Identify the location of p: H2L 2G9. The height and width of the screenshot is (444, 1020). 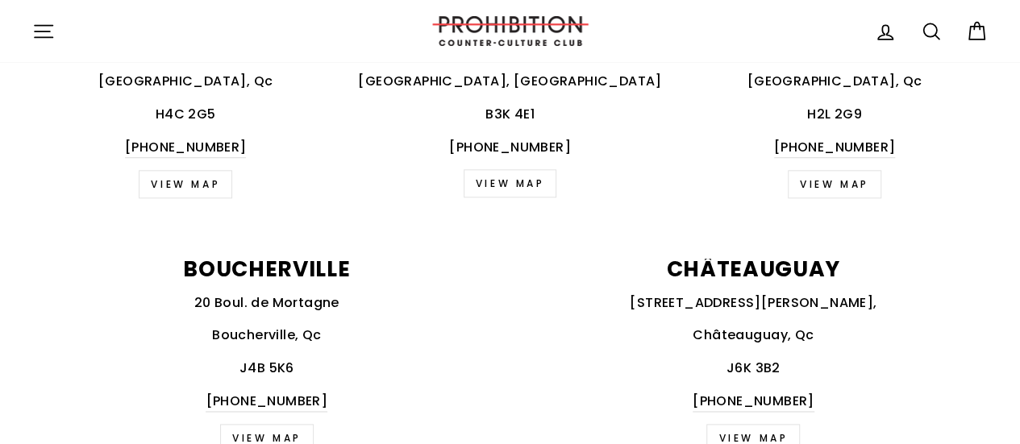
(834, 114).